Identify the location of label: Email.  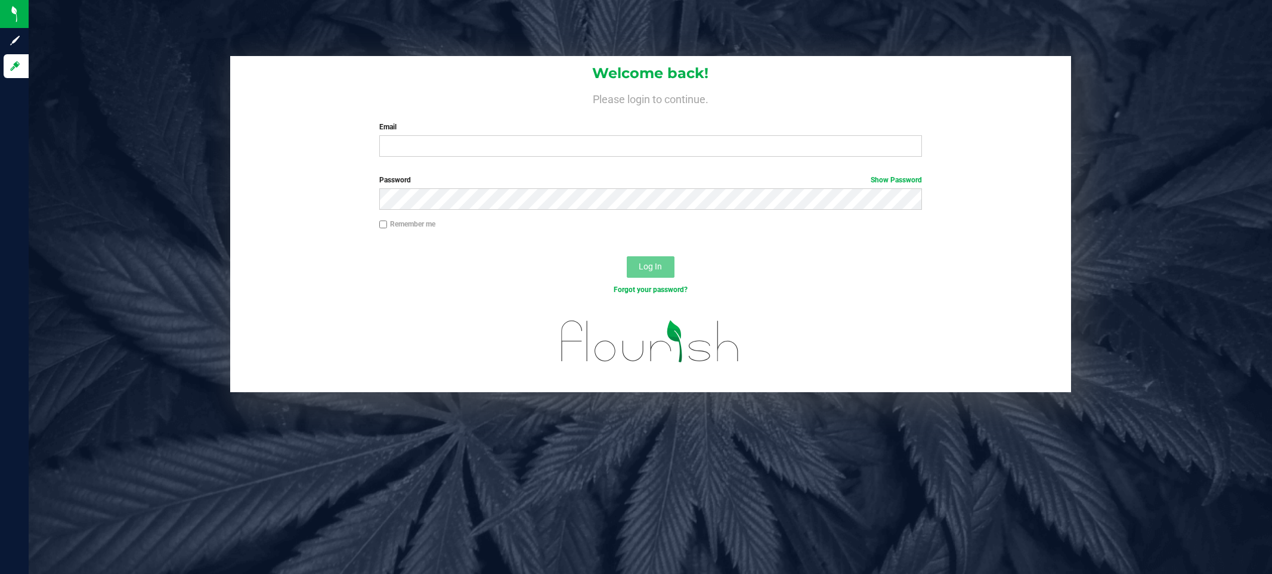
(650, 127).